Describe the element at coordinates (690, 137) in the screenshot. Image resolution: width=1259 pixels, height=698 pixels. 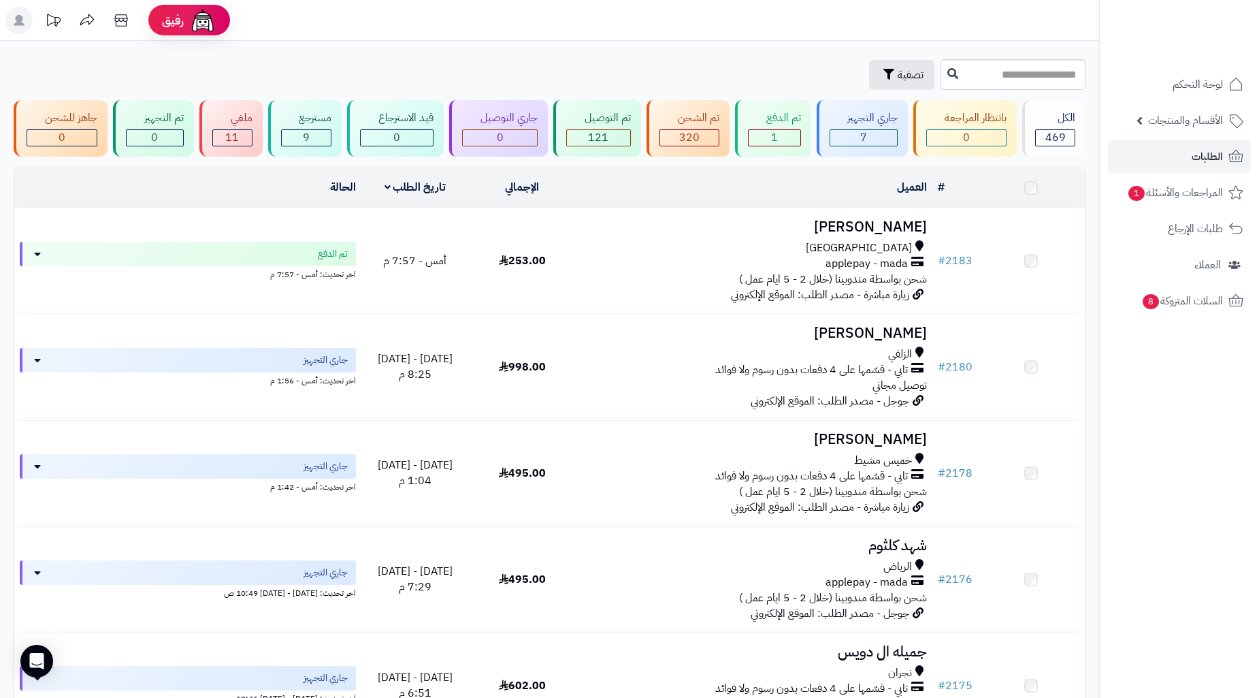
I see `span: 320` at that location.